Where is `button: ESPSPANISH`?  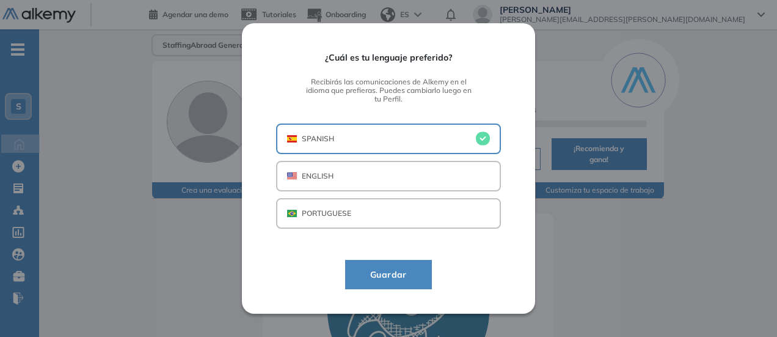
button: ESPSPANISH is located at coordinates (388, 139).